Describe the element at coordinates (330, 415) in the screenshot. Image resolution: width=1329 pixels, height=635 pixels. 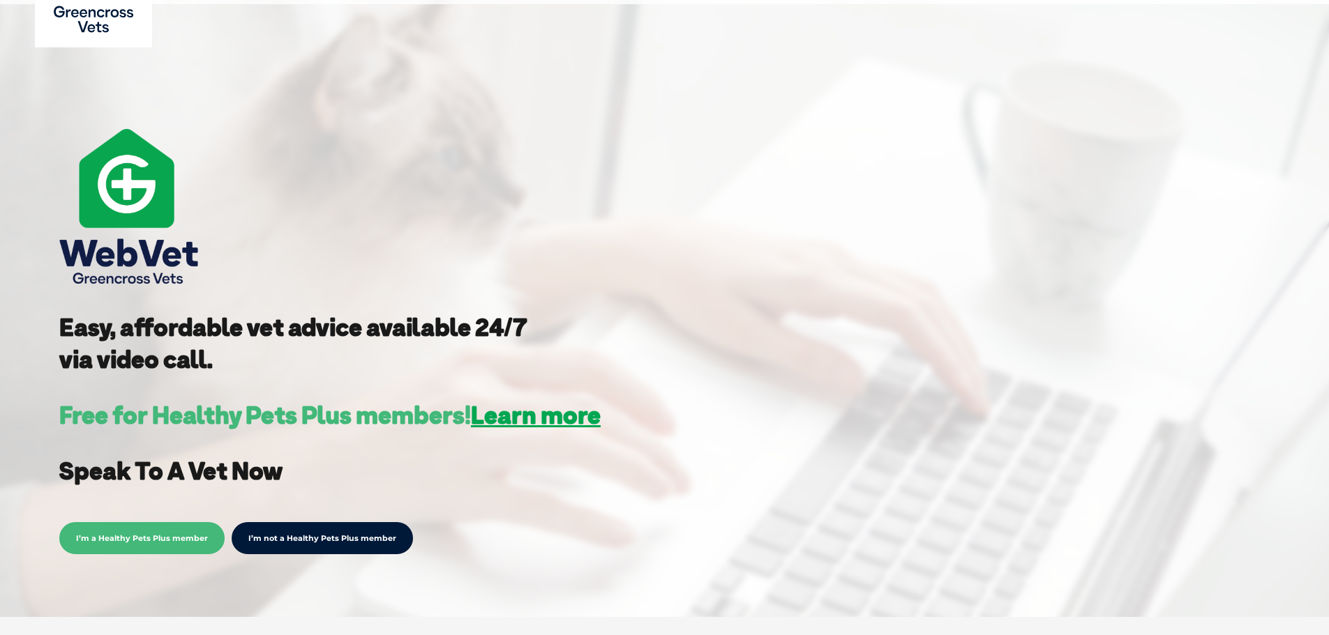
I see `h3: Free for Healthy Pets Plus members!` at that location.